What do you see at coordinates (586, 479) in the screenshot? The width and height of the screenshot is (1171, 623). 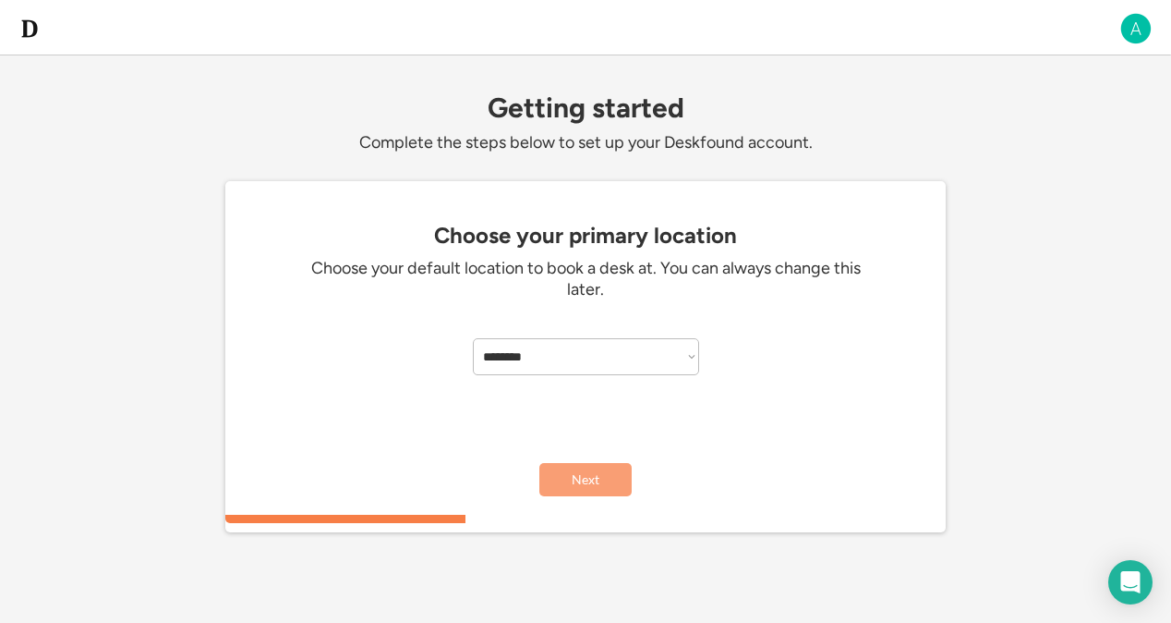 I see `button: Next` at bounding box center [586, 479].